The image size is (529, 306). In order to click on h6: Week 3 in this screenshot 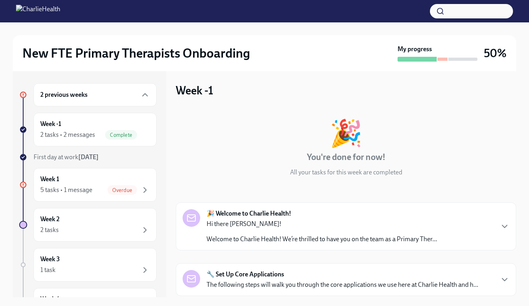, I will do `click(50, 259)`.